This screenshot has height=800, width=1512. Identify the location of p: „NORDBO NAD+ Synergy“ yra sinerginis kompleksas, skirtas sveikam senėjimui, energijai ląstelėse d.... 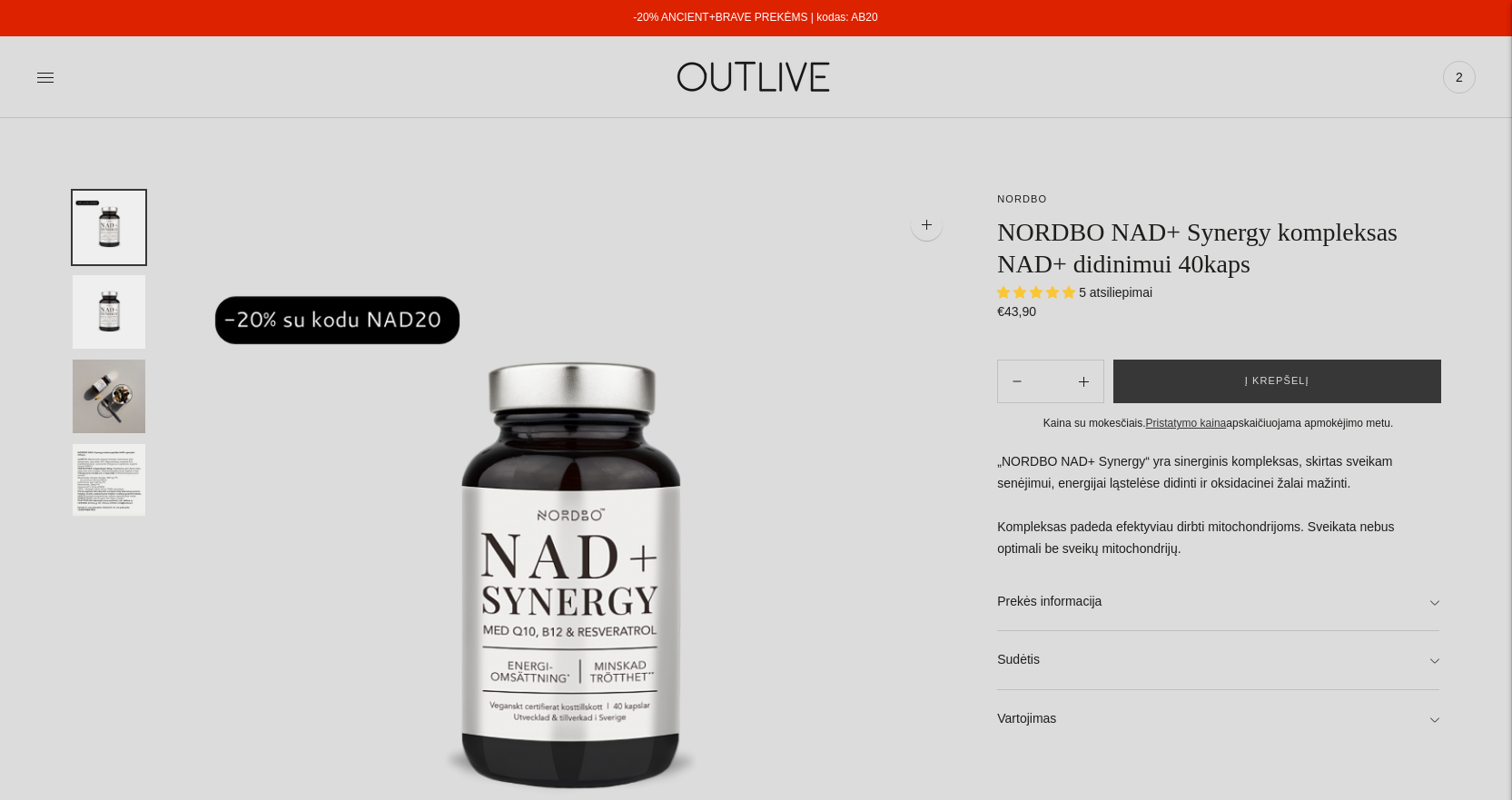
(1218, 506).